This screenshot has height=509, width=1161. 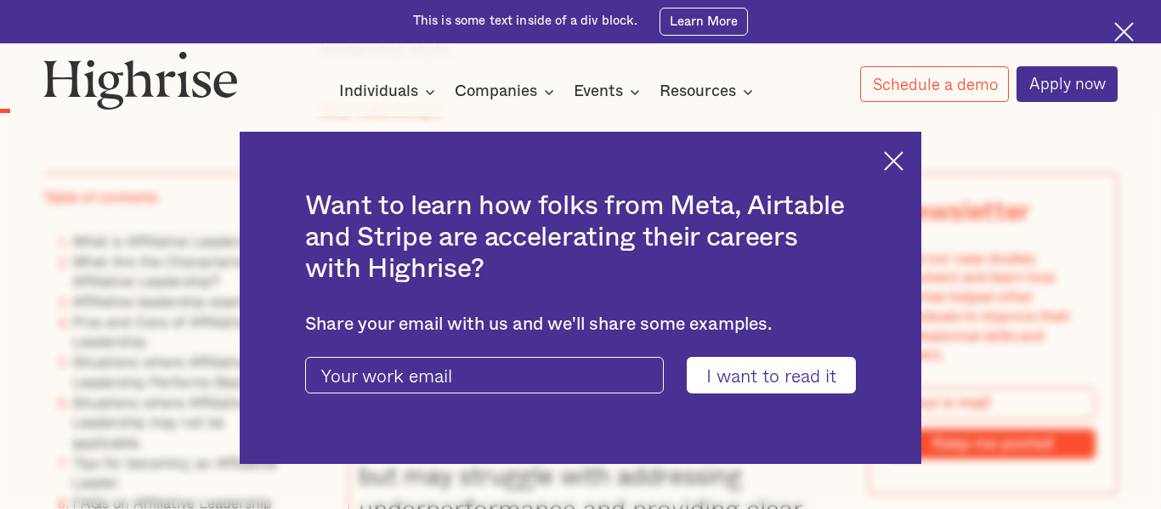 I want to click on a: Apply now, so click(x=1066, y=84).